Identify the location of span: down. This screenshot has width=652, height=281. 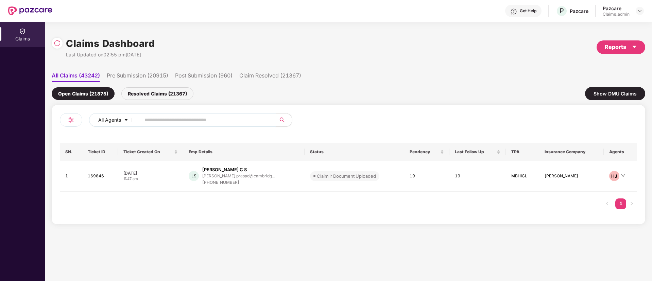
(623, 176).